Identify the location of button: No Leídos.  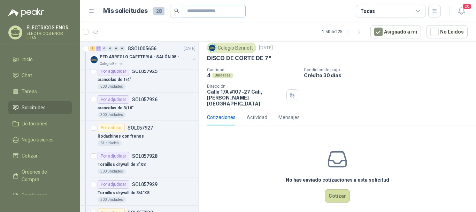
(447, 32).